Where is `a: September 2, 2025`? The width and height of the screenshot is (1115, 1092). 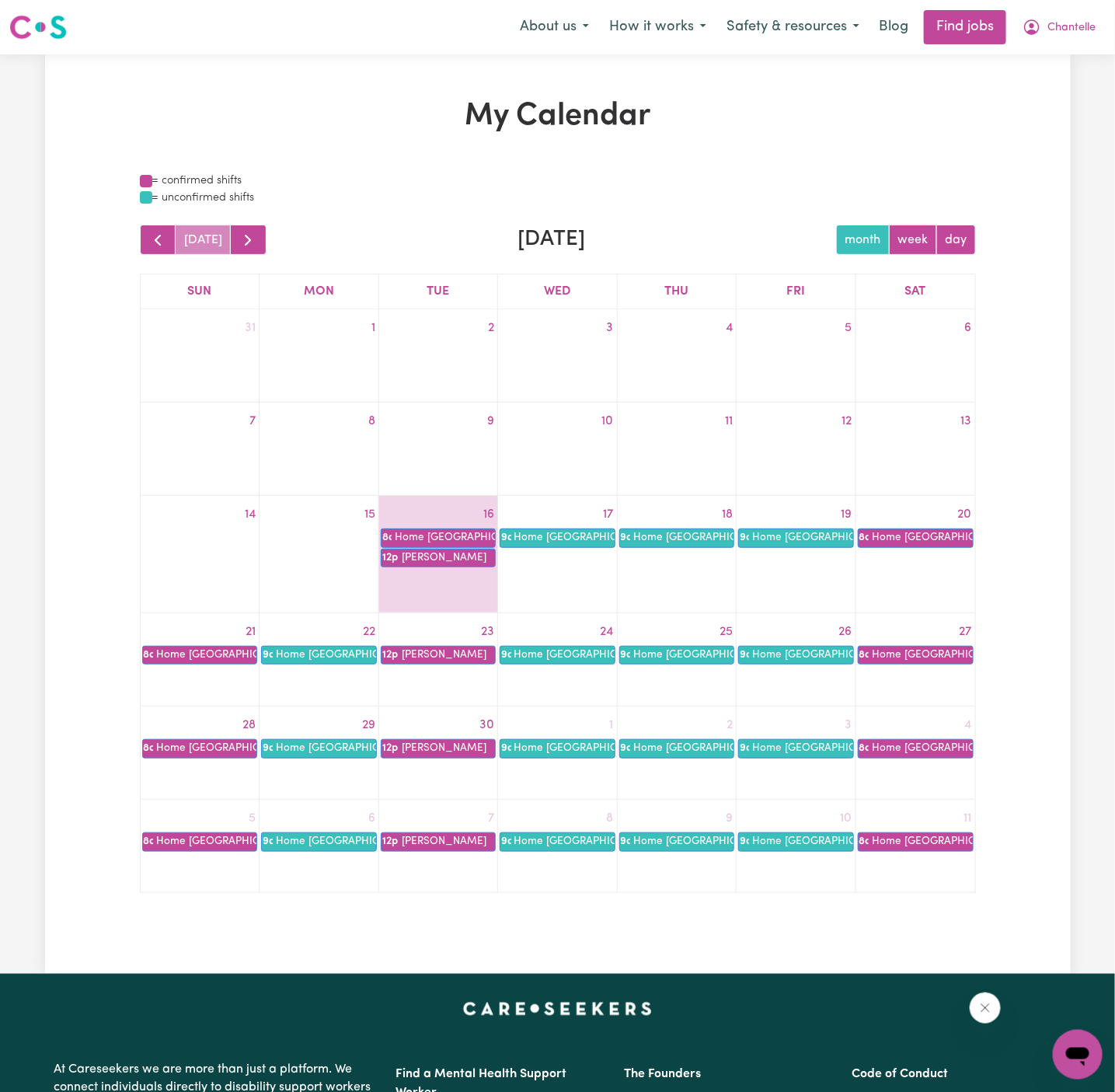
a: September 2, 2025 is located at coordinates (491, 328).